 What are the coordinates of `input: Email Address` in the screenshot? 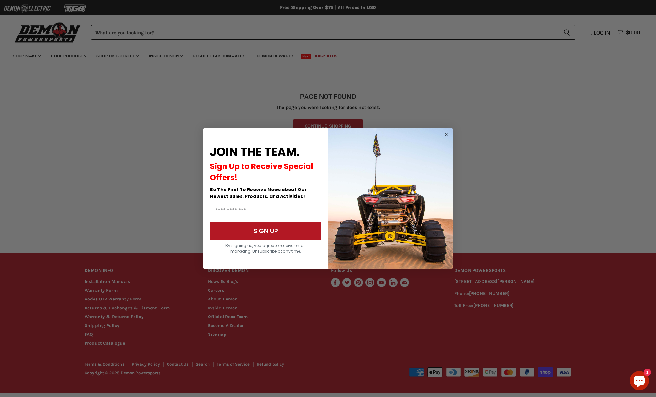 It's located at (266, 211).